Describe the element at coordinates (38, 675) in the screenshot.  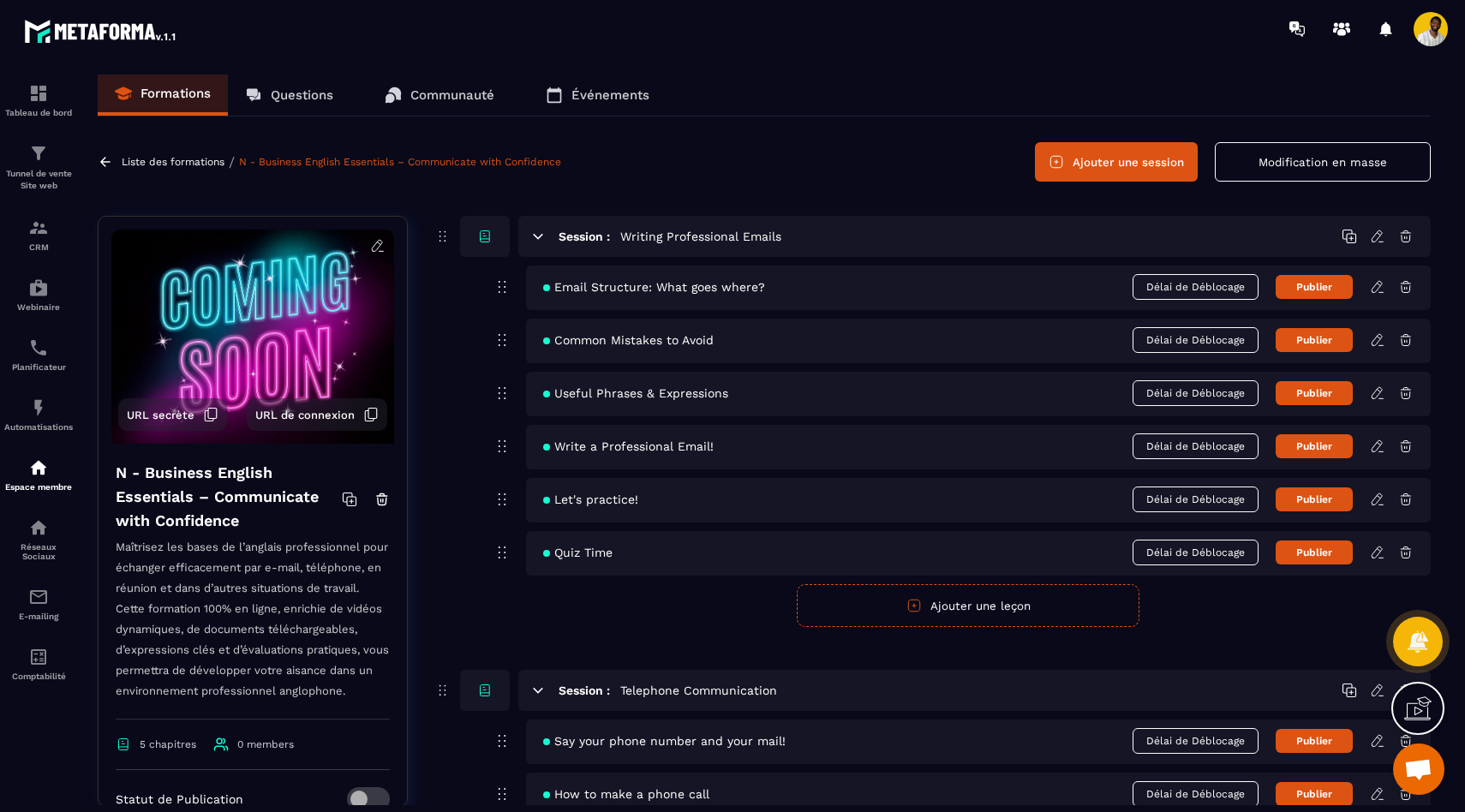
I see `p: Comptabilité` at that location.